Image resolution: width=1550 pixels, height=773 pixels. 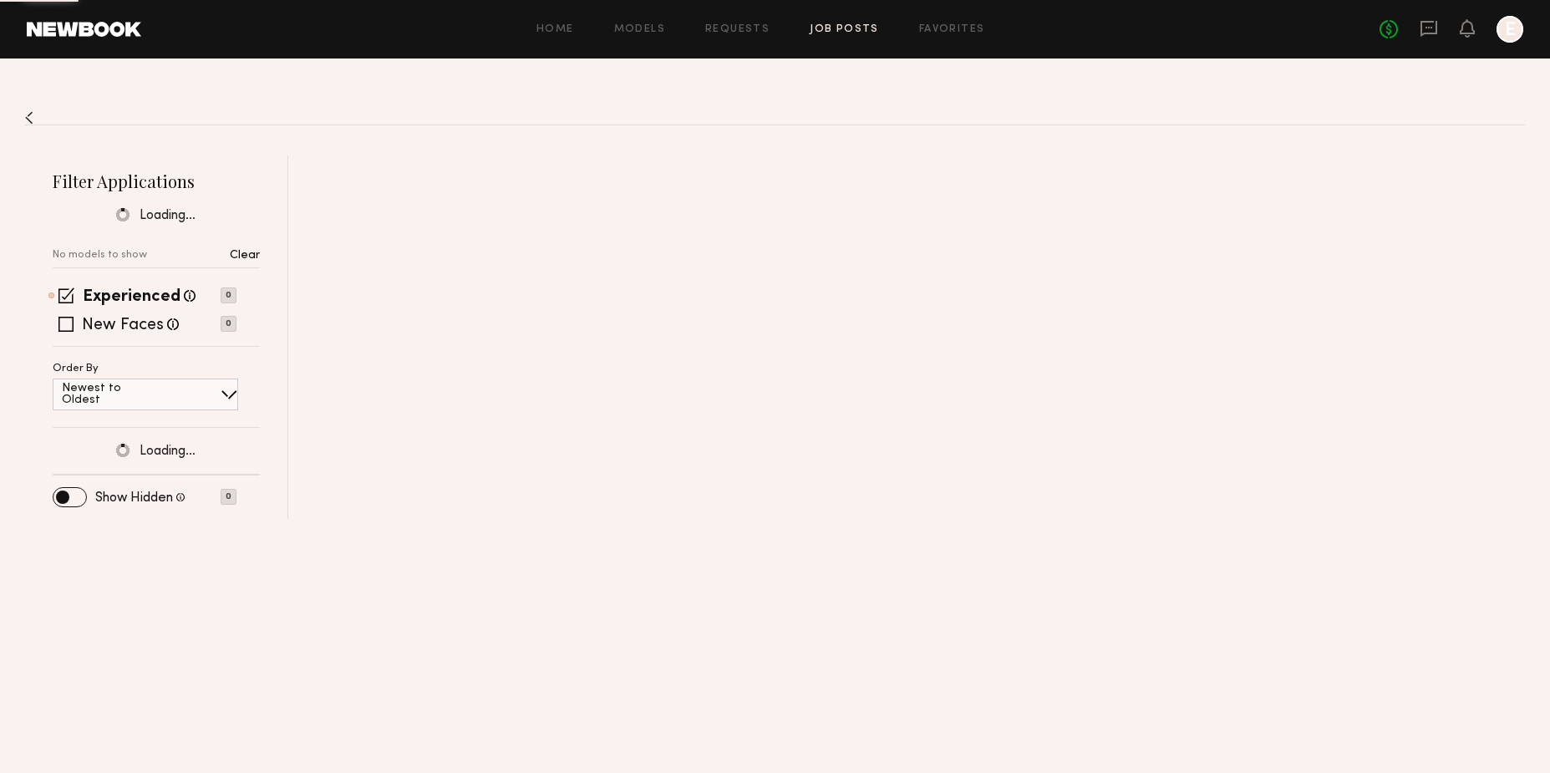 What do you see at coordinates (134, 498) in the screenshot?
I see `label: Show Hidden` at bounding box center [134, 498].